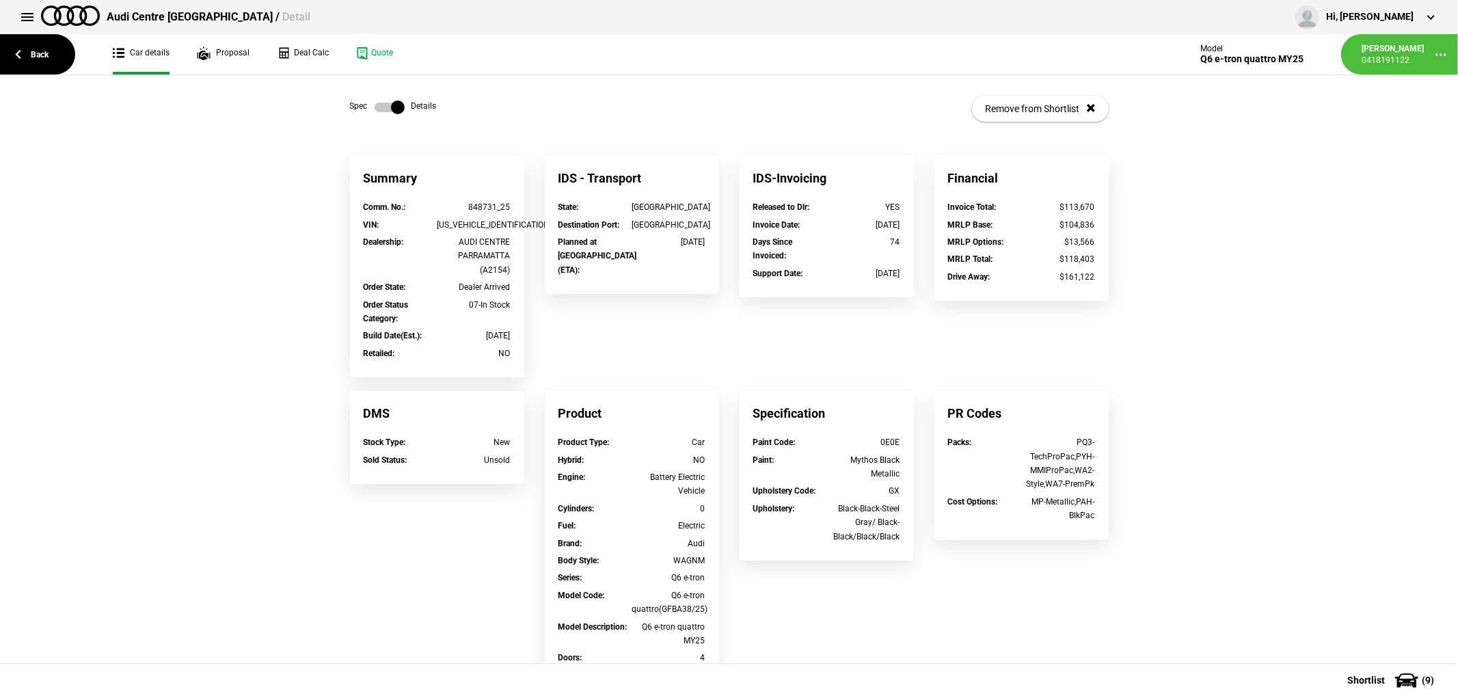 This screenshot has height=698, width=1458. What do you see at coordinates (474, 305) in the screenshot?
I see `div: 07-In Stock` at bounding box center [474, 305].